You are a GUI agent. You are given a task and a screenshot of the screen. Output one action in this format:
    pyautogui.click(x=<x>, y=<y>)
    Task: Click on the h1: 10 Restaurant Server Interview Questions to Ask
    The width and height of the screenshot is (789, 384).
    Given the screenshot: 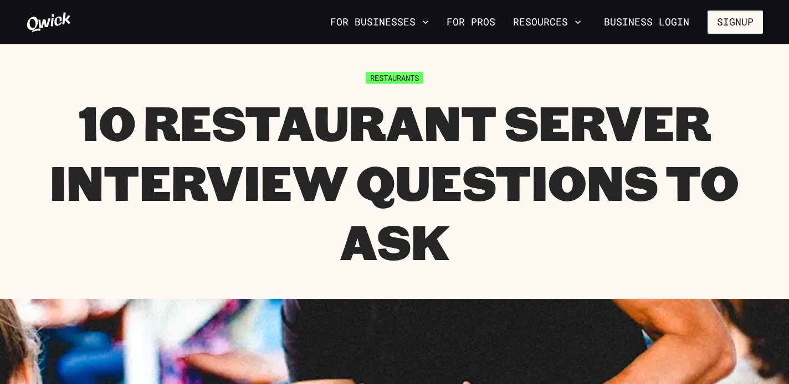 What is the action you would take?
    pyautogui.click(x=394, y=182)
    